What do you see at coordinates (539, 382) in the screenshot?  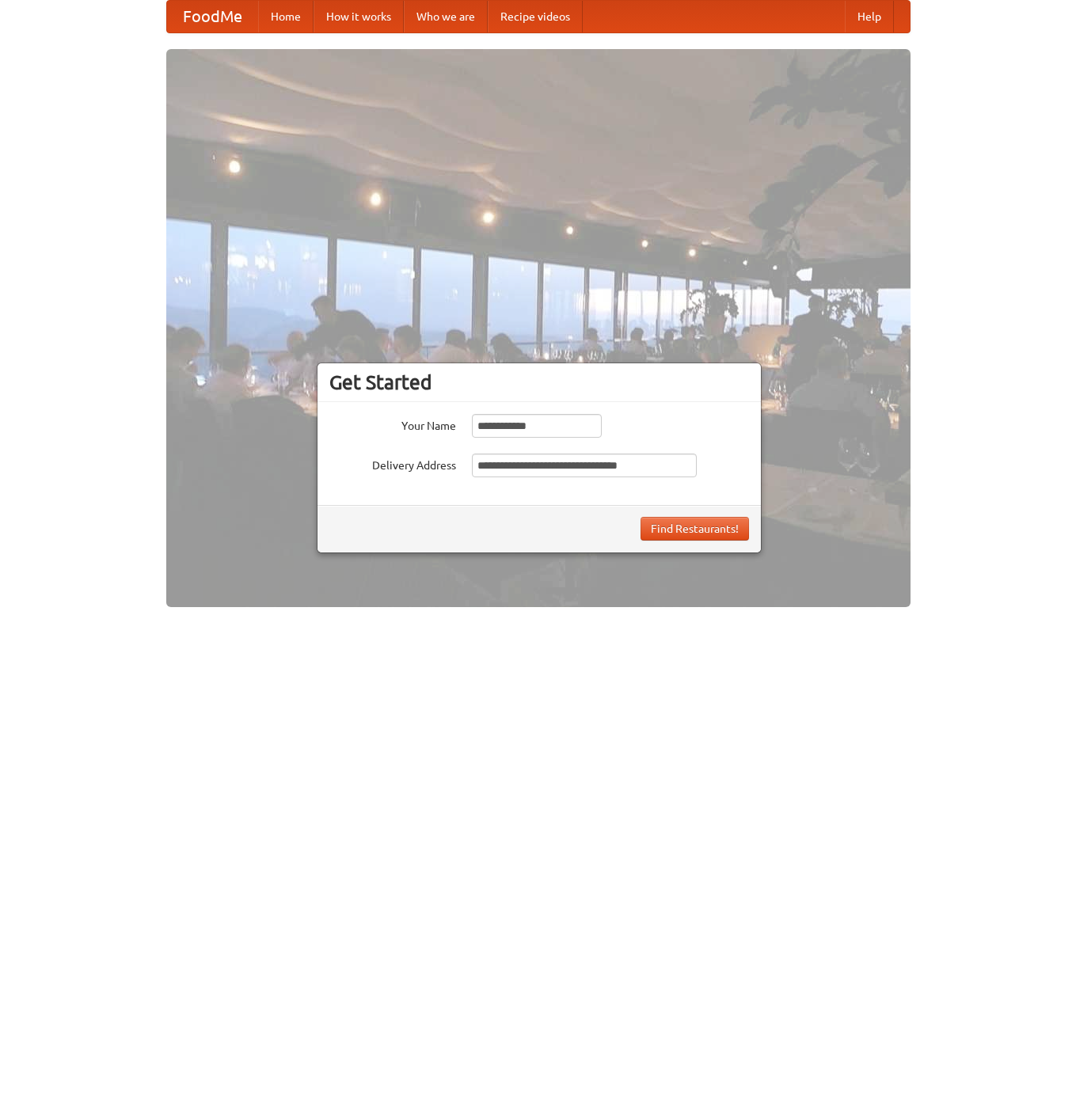 I see `h3: Get Started` at bounding box center [539, 382].